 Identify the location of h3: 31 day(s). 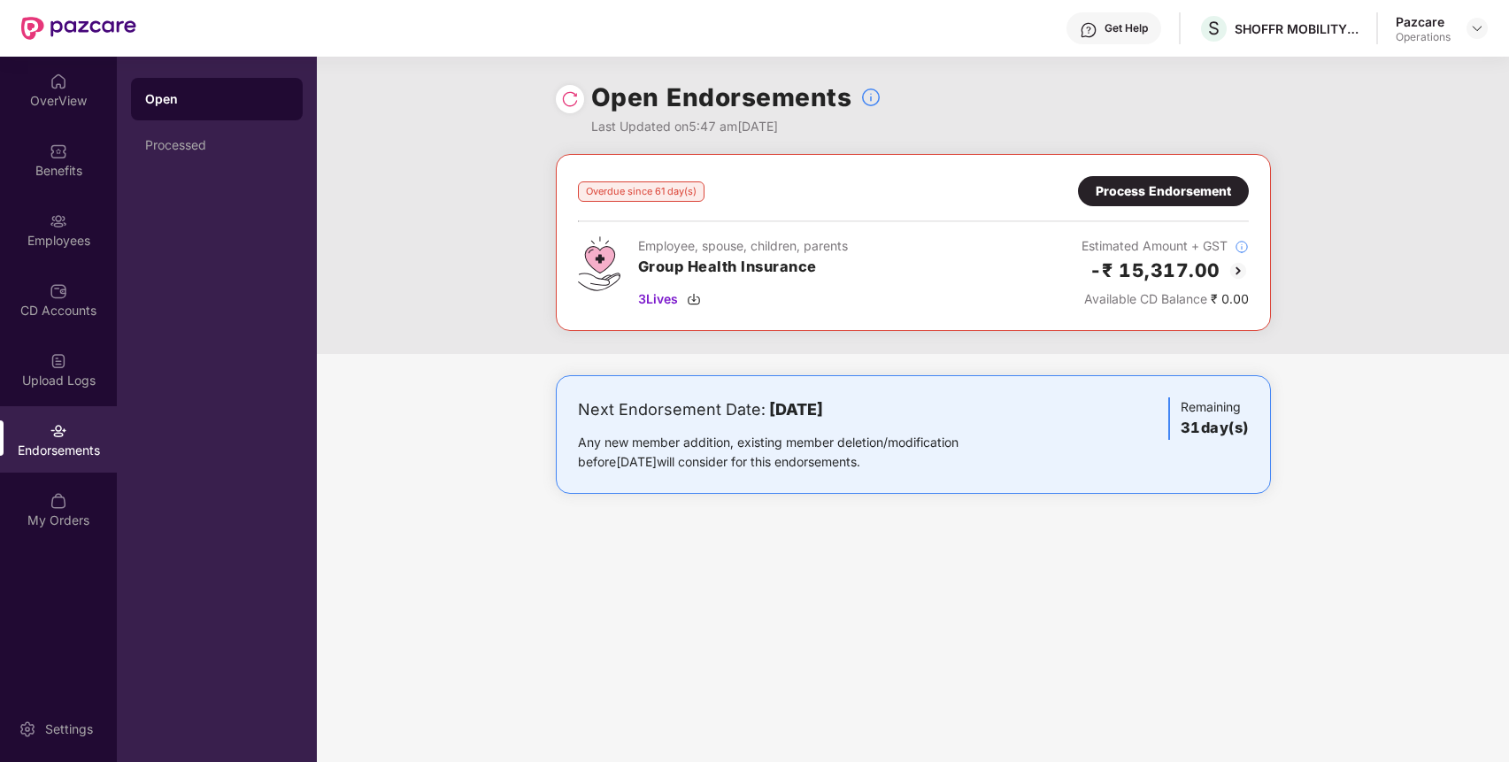
(1214, 428).